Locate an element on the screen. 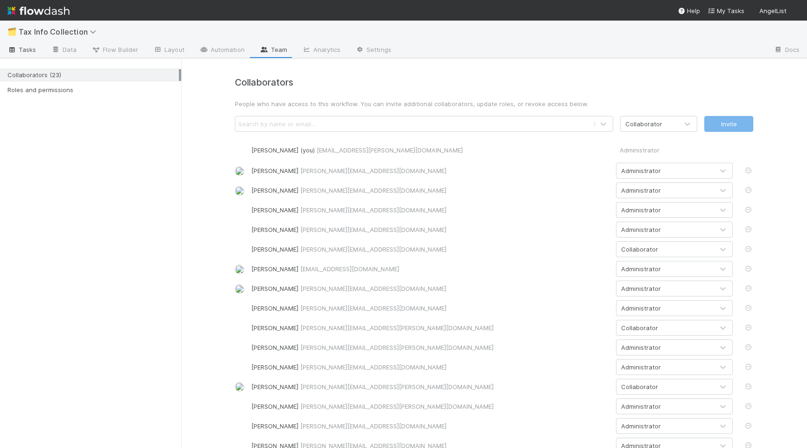  h4: Collaborators is located at coordinates (494, 82).